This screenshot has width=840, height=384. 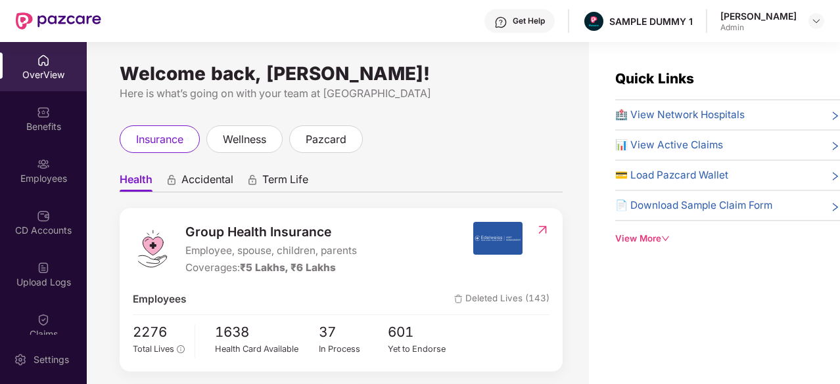 What do you see at coordinates (43, 164) in the screenshot?
I see `img: svg+xml;base64,PHN2ZyBpZD0iRW1wbG95ZWVzIiB4bWxucz0iaHR0cDovL3d3dy53My5vcmcvMjAwMC9zdmciIHdpZHRoPS...` at bounding box center [43, 164].